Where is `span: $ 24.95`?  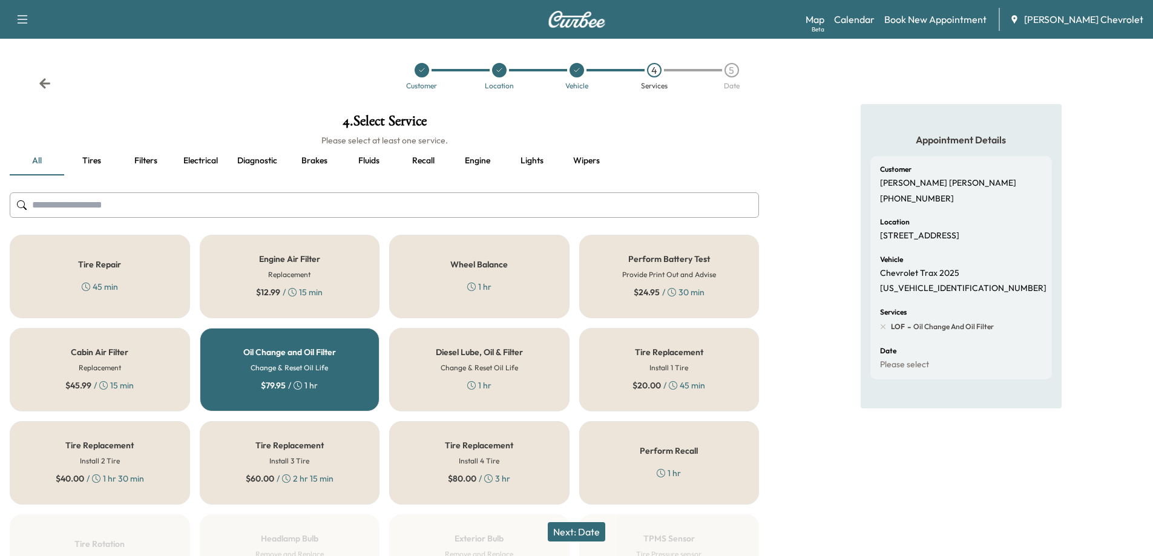
span: $ 24.95 is located at coordinates (646, 292).